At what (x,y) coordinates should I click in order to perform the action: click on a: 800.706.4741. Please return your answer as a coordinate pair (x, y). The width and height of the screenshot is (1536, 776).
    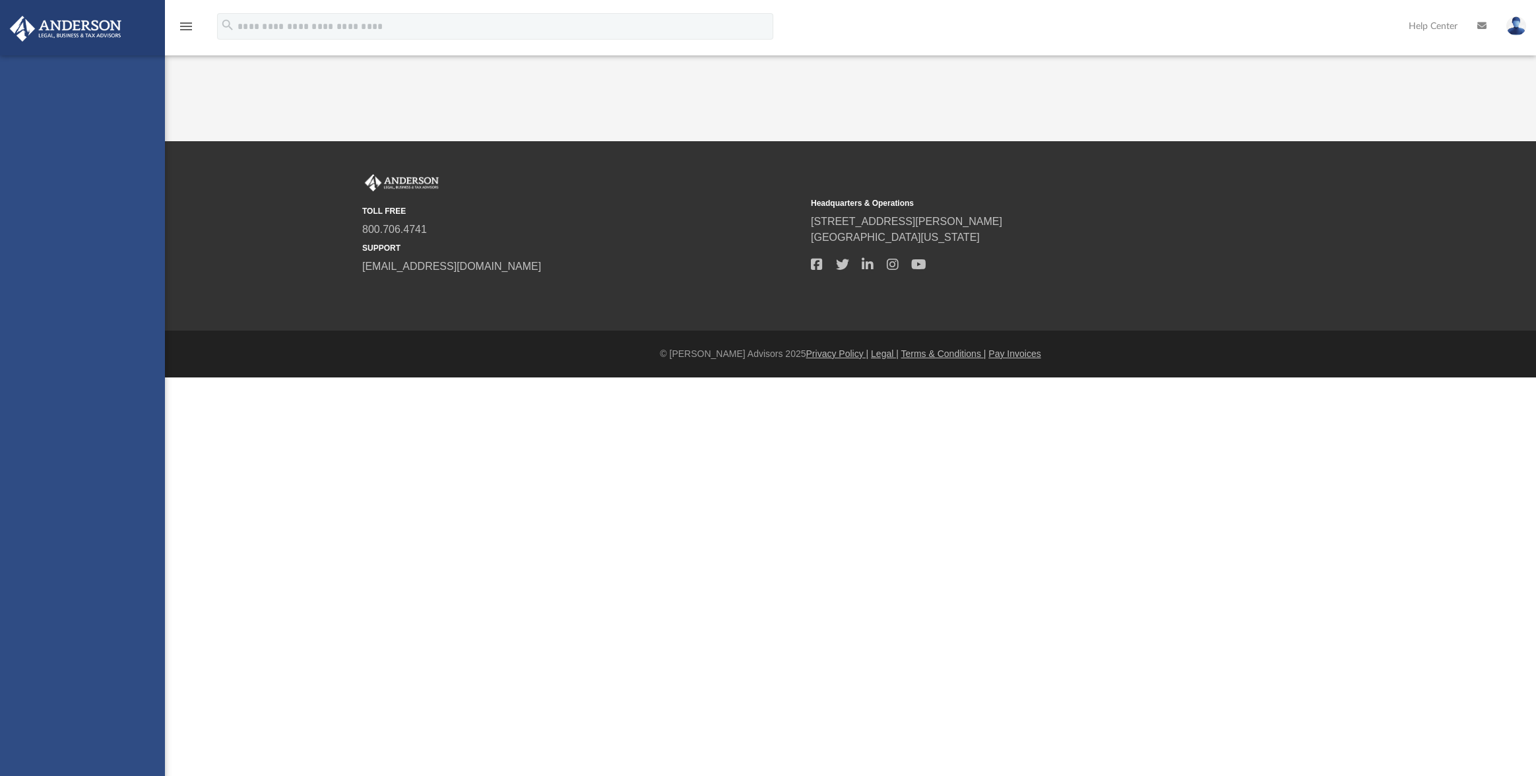
    Looking at the image, I should click on (395, 229).